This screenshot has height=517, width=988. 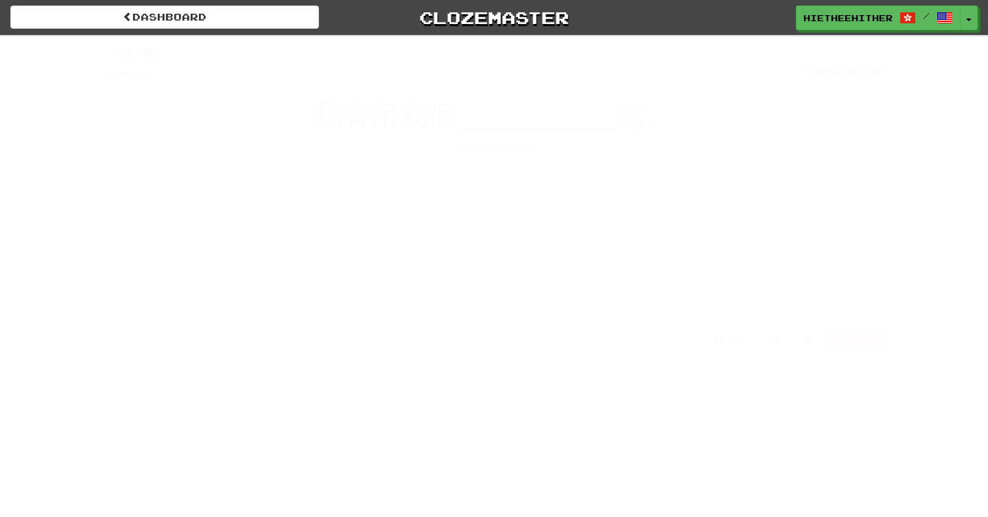 What do you see at coordinates (843, 73) in the screenshot?
I see `div: Mastered` at bounding box center [843, 73].